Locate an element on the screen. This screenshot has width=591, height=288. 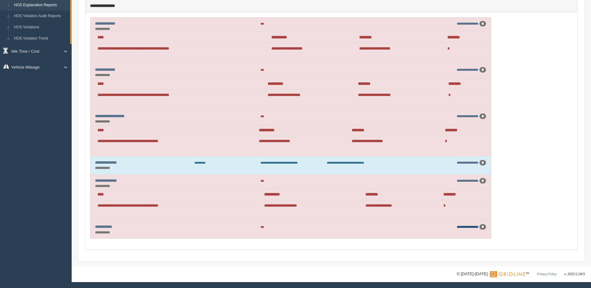
a: Privacy Policy is located at coordinates (547, 274).